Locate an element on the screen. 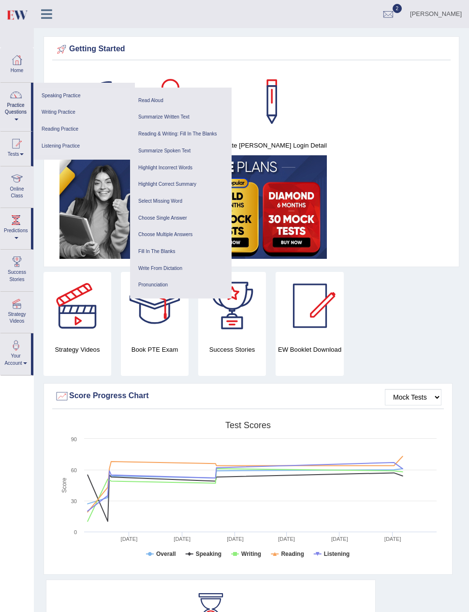 The height and width of the screenshot is (612, 469). a: Summarize Written Text is located at coordinates (181, 117).